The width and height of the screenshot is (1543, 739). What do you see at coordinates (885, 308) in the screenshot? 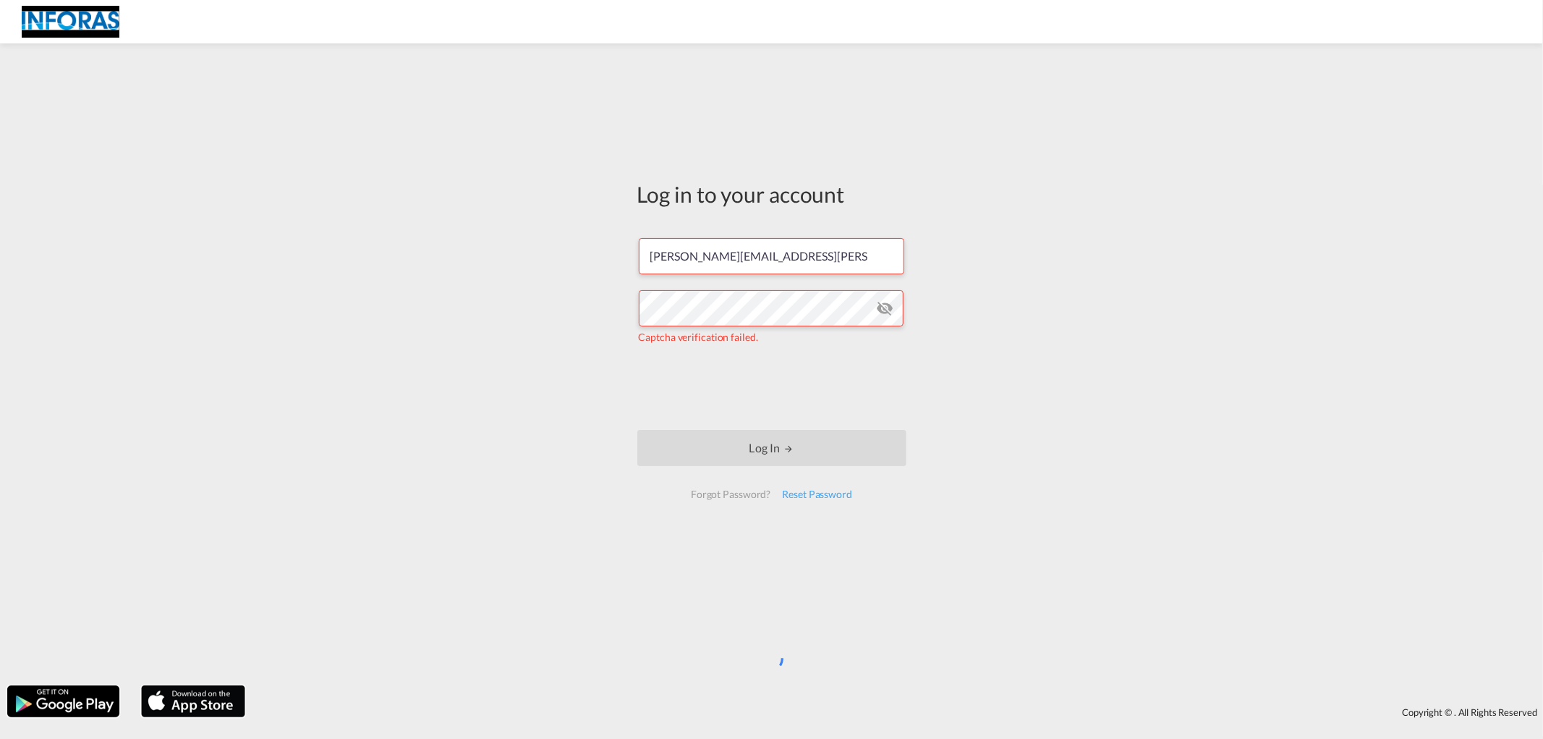
I see `md-icon: icon-eye-off` at bounding box center [885, 308].